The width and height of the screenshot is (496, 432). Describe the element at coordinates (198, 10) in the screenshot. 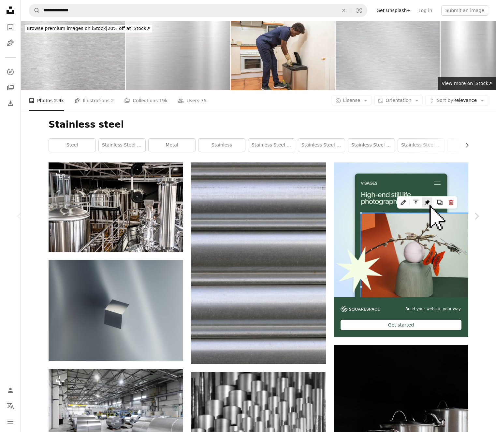

I see `form: Find visuals sitewide` at that location.